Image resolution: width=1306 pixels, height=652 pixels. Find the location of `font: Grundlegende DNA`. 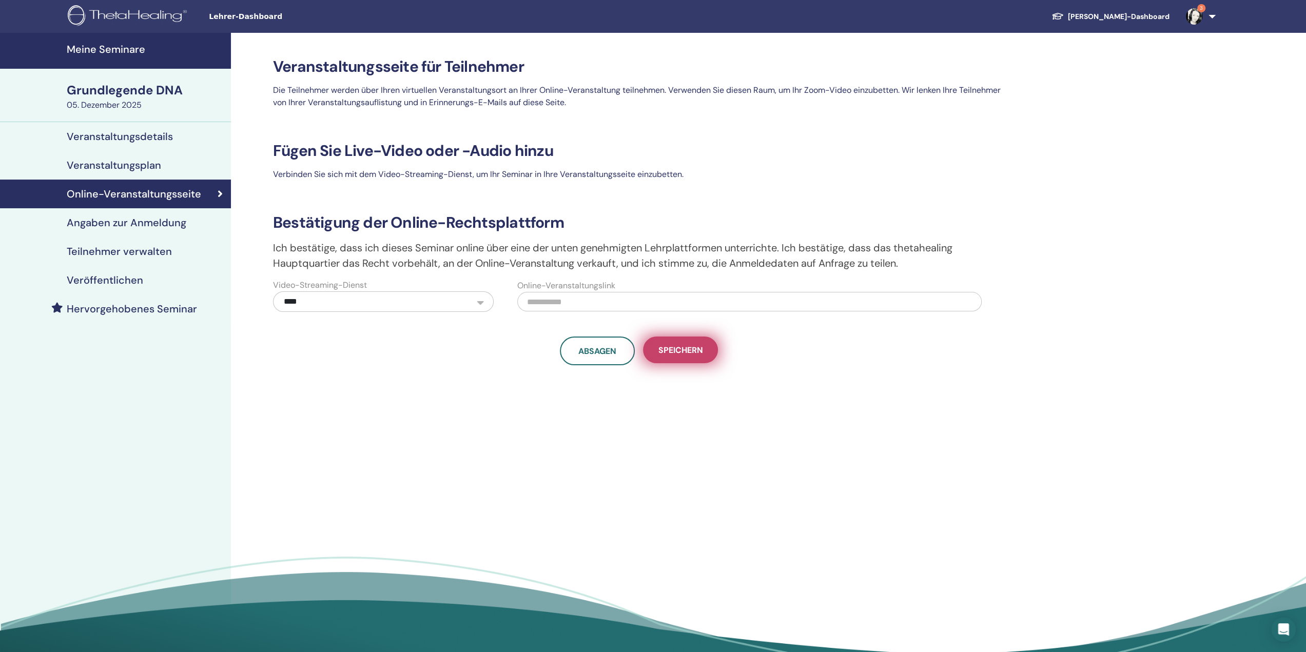

font: Grundlegende DNA is located at coordinates (125, 90).